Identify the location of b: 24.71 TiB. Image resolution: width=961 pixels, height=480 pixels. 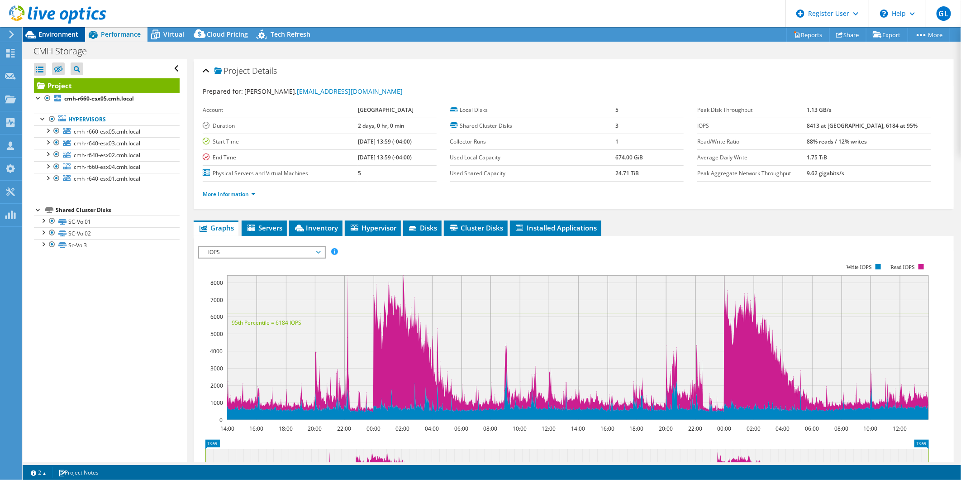
(627, 173).